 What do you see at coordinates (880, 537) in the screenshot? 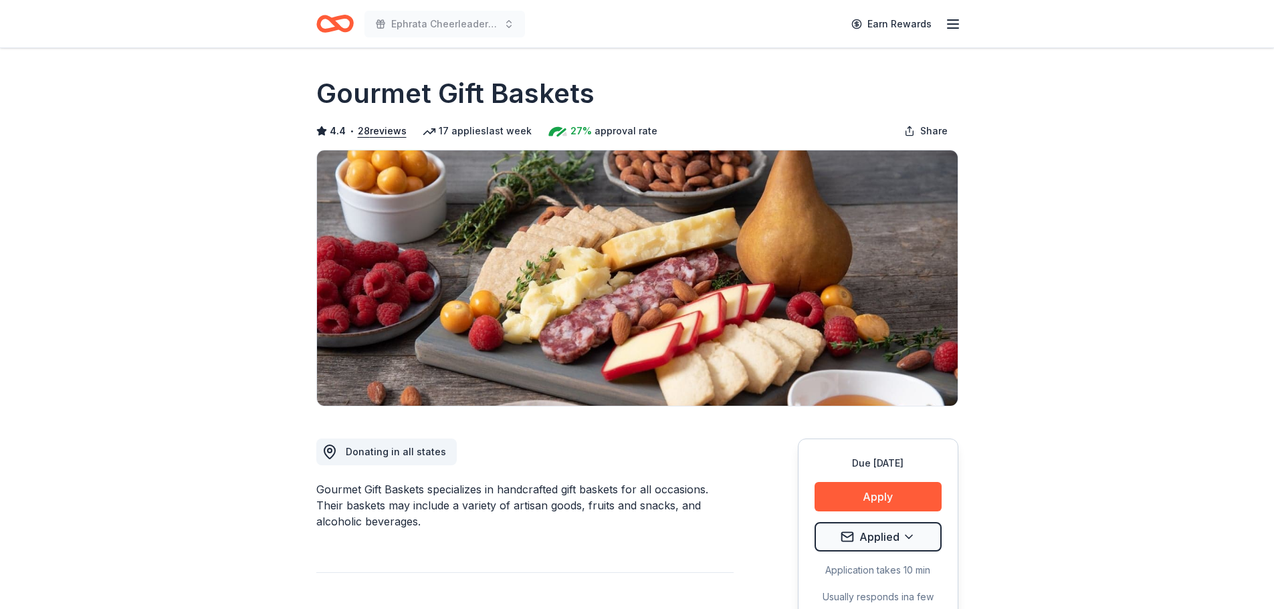
I see `span: Applied` at bounding box center [880, 537].